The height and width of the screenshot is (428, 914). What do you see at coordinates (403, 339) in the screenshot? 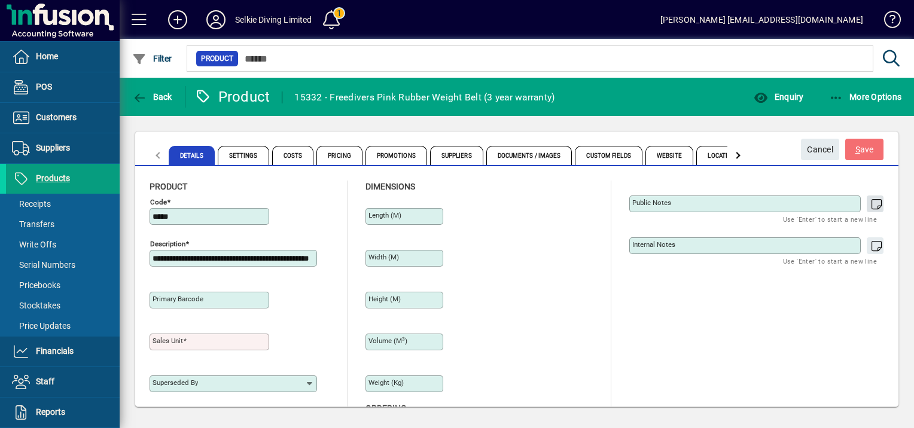
I see `sup: 3` at bounding box center [403, 339].